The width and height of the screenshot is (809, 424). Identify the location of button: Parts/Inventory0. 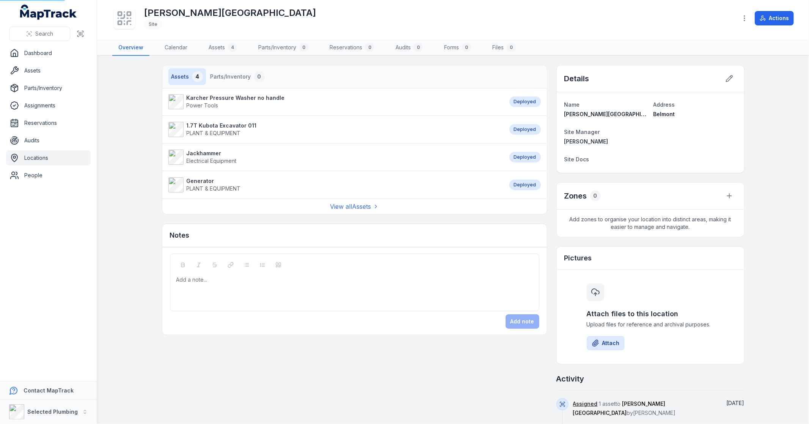
(237, 77).